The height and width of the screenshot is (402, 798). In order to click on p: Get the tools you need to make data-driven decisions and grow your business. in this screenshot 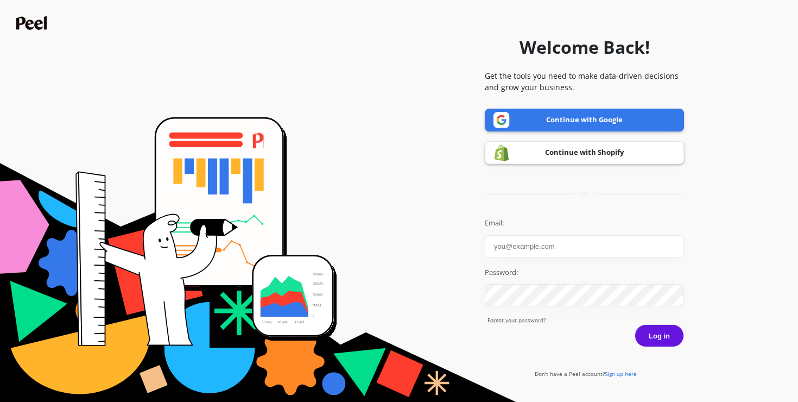, I will do `click(584, 81)`.